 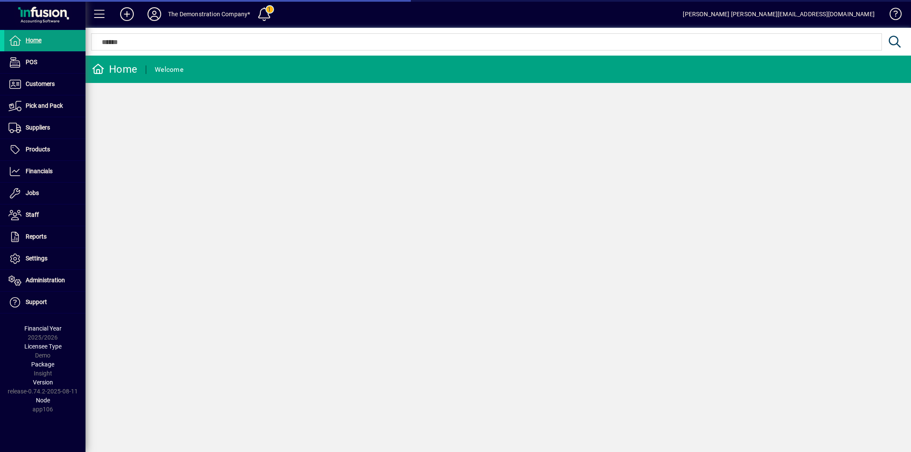 What do you see at coordinates (154, 14) in the screenshot?
I see `button: Profile` at bounding box center [154, 14].